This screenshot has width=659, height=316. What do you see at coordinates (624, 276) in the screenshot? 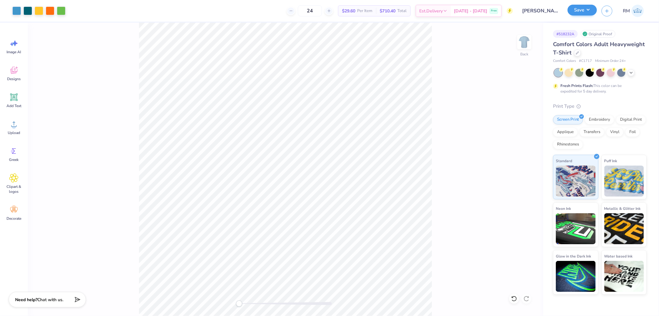
I see `img: Water based Ink` at bounding box center [624, 276].